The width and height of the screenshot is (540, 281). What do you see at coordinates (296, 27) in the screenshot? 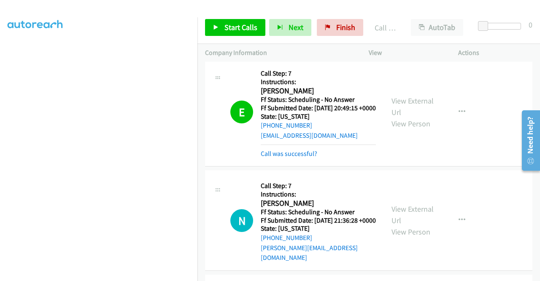
I see `span: Next` at bounding box center [296, 27].